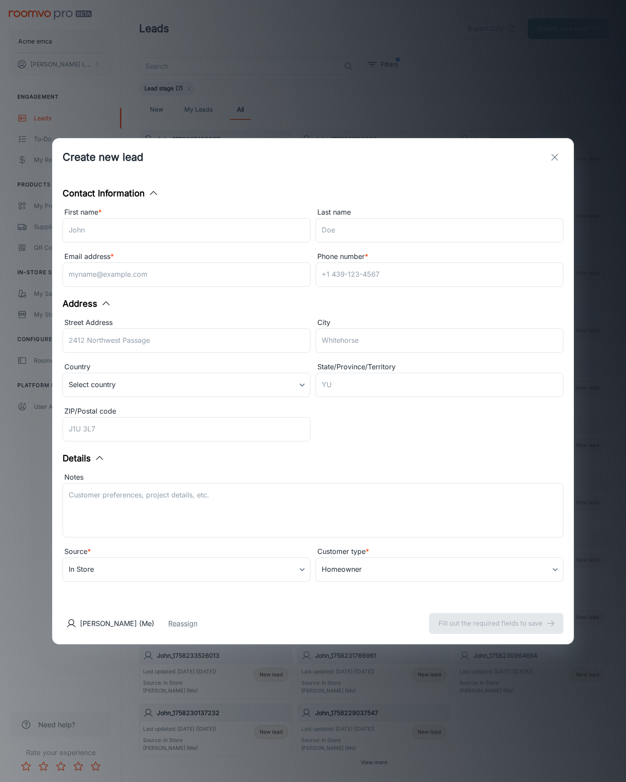 The height and width of the screenshot is (782, 626). Describe the element at coordinates (186, 570) in the screenshot. I see `div: In Store` at that location.